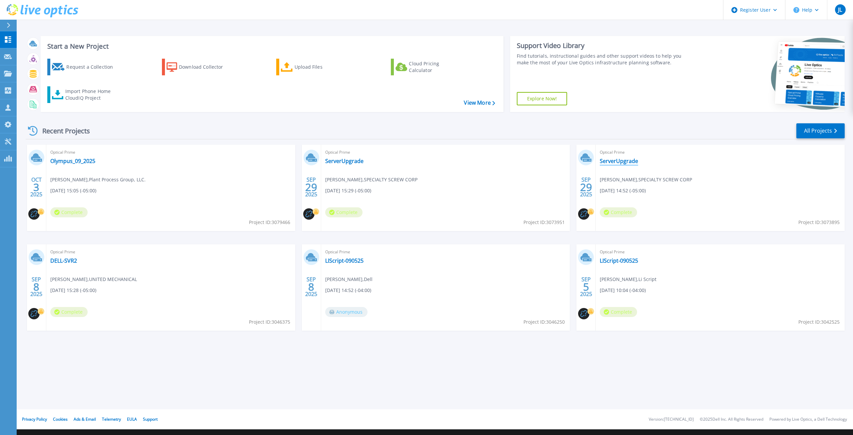  I want to click on span: Project ID: 3042525, so click(819, 322).